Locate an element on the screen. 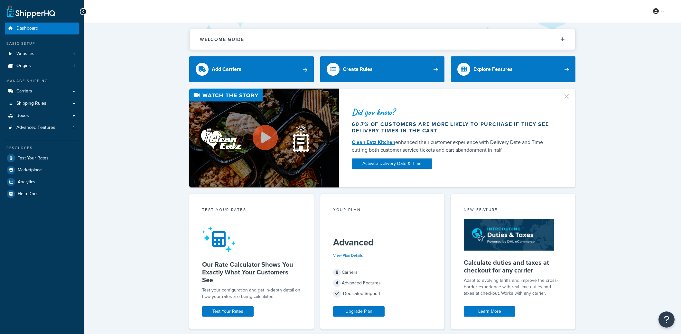 The image size is (681, 334). div: New Feature is located at coordinates (513, 210).